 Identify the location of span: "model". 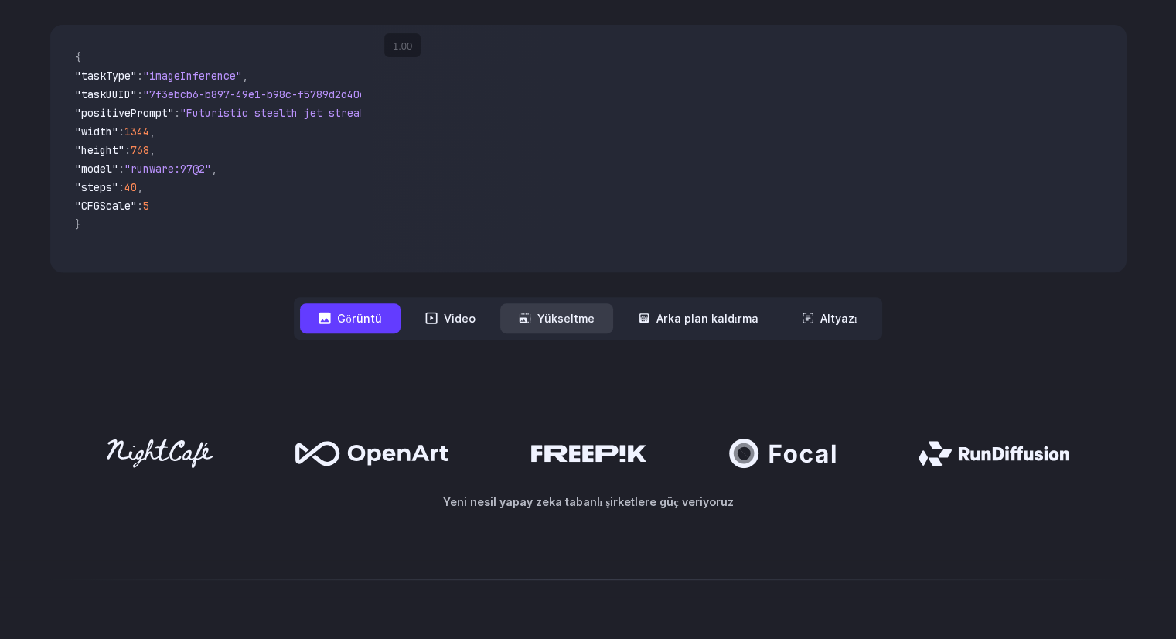
(97, 169).